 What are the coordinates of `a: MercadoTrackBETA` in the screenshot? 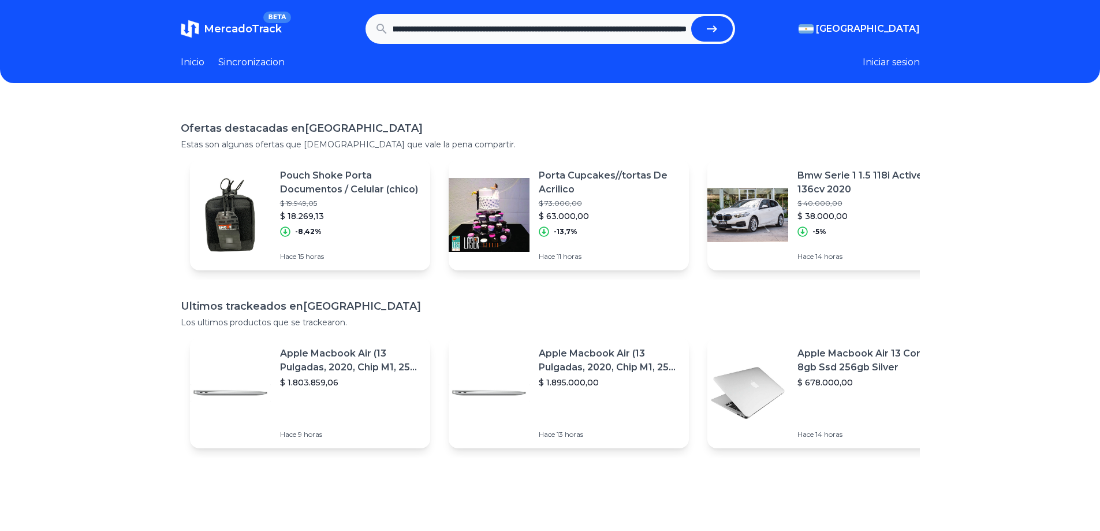 It's located at (231, 29).